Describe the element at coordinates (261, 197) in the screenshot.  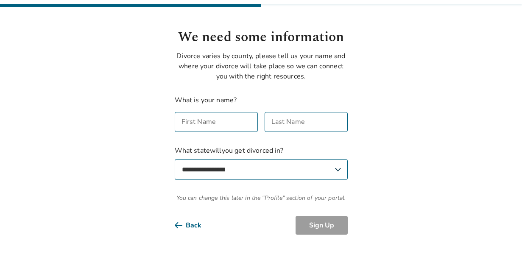
I see `span: You can change this later in the "Profile" section of your portal.` at that location.